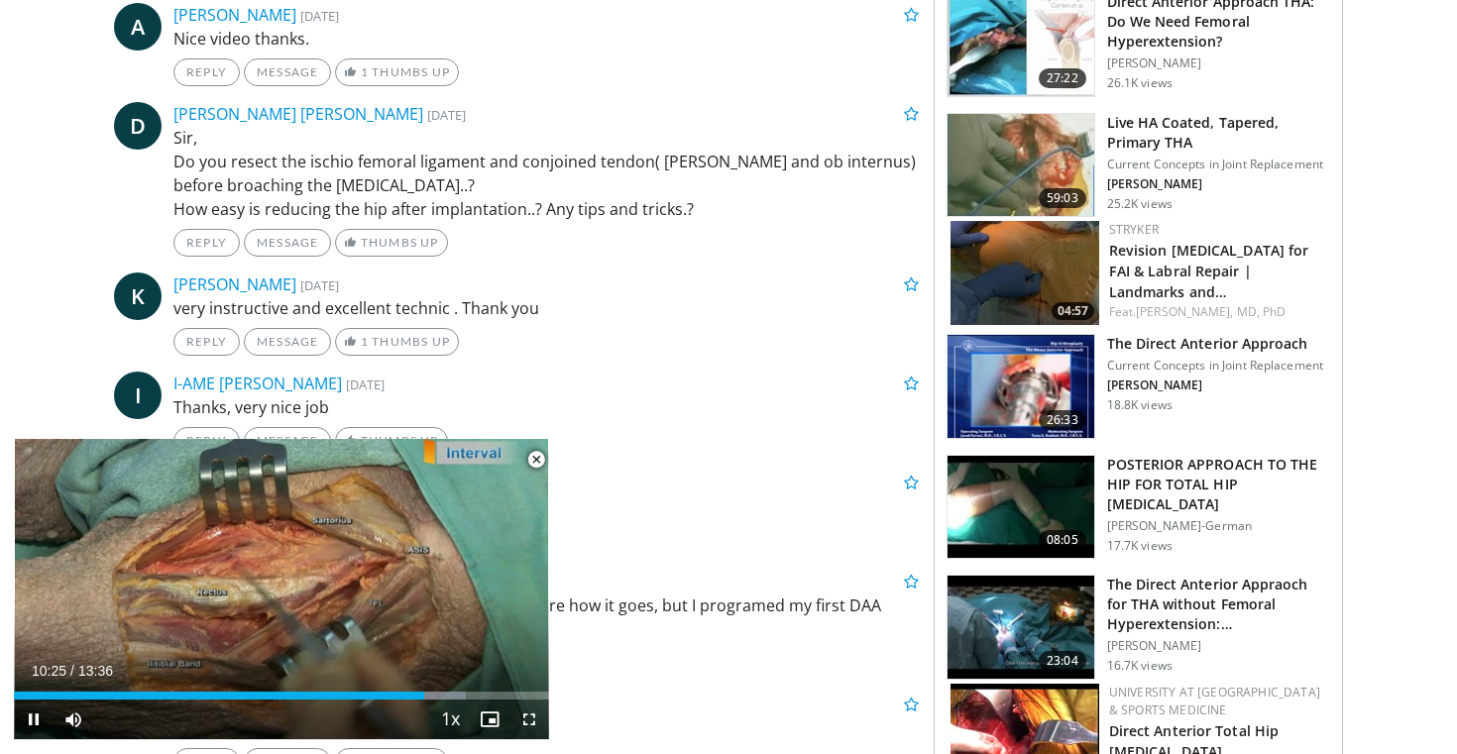 This screenshot has height=754, width=1457. What do you see at coordinates (281, 590) in the screenshot?
I see `video-js: Video Player` at bounding box center [281, 590].